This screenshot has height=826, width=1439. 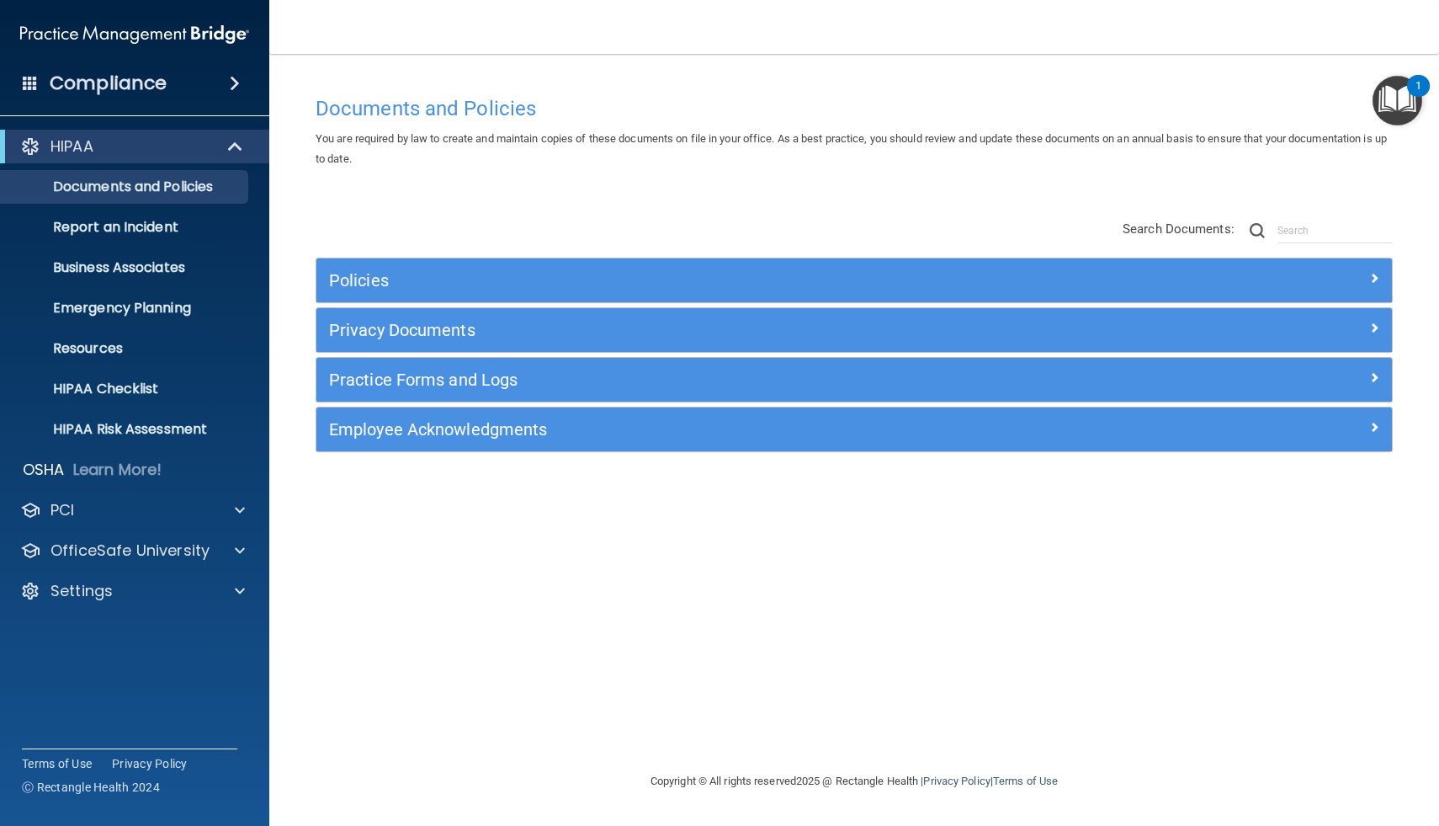 I want to click on span: Search Documents:, so click(x=1178, y=229).